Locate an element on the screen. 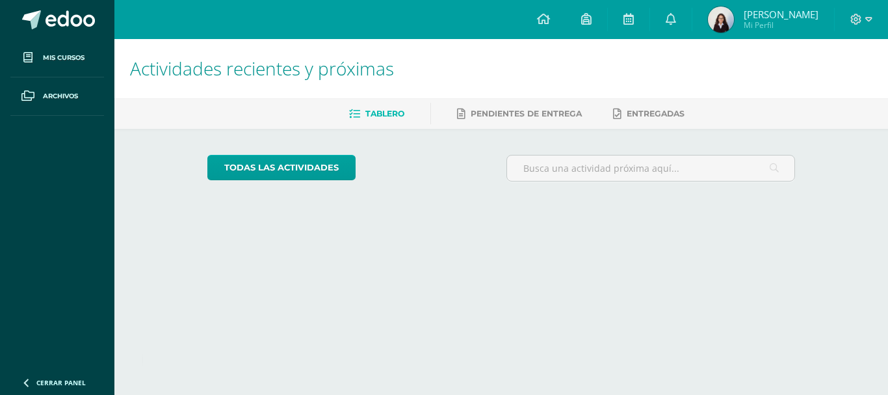  span: Tablero is located at coordinates (385, 113).